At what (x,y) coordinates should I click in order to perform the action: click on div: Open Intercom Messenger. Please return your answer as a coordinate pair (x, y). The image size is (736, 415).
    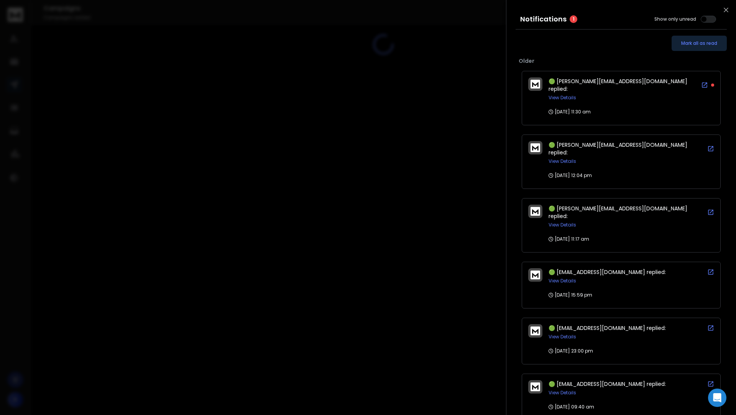
    Looking at the image, I should click on (717, 398).